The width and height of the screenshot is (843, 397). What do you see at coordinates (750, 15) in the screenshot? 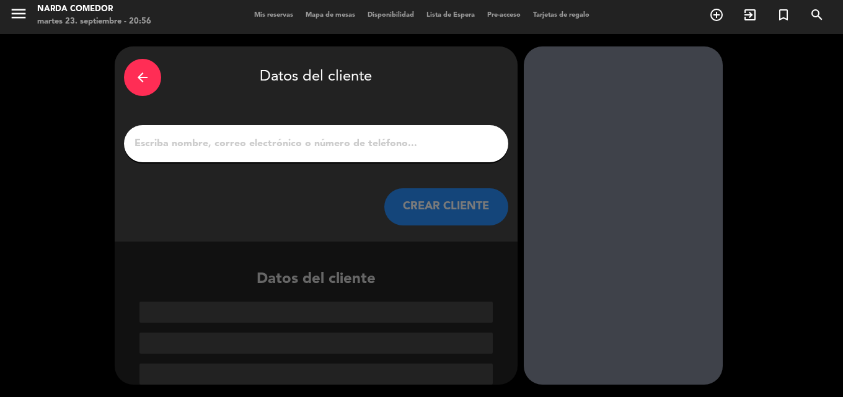
I see `i: exit_to_app` at bounding box center [750, 15].